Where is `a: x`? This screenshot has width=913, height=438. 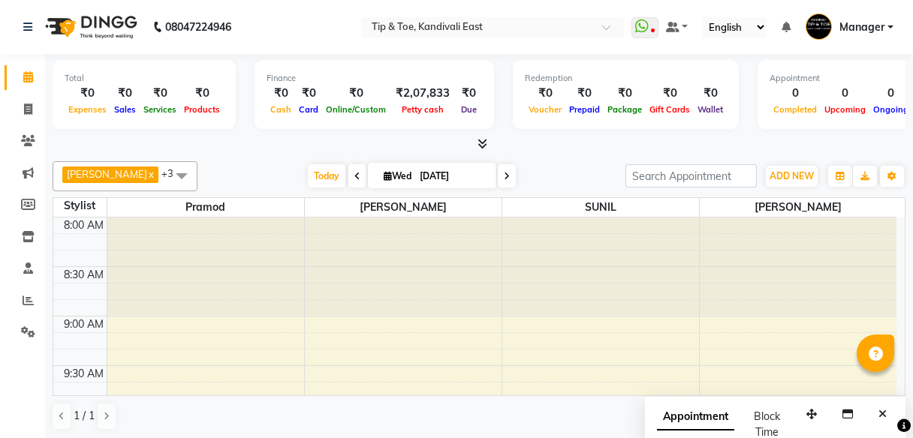 a: x is located at coordinates (150, 174).